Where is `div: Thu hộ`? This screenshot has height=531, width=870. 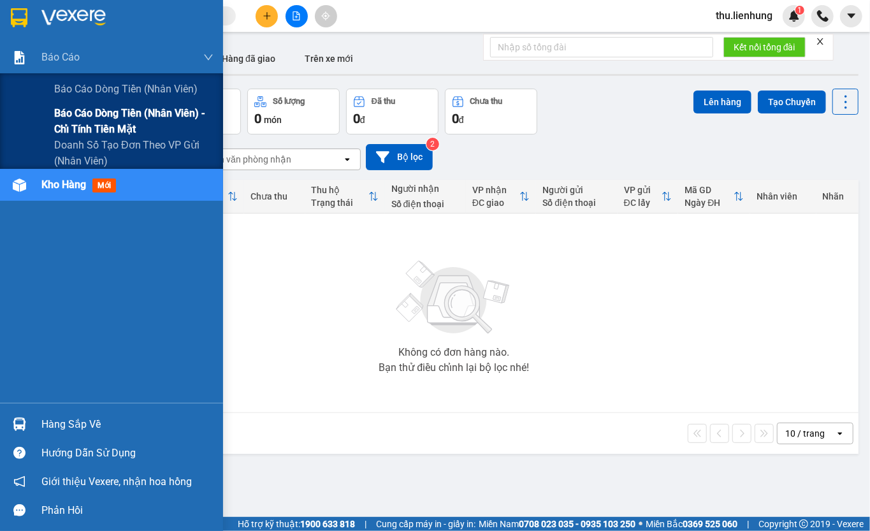 div: Thu hộ is located at coordinates (340, 190).